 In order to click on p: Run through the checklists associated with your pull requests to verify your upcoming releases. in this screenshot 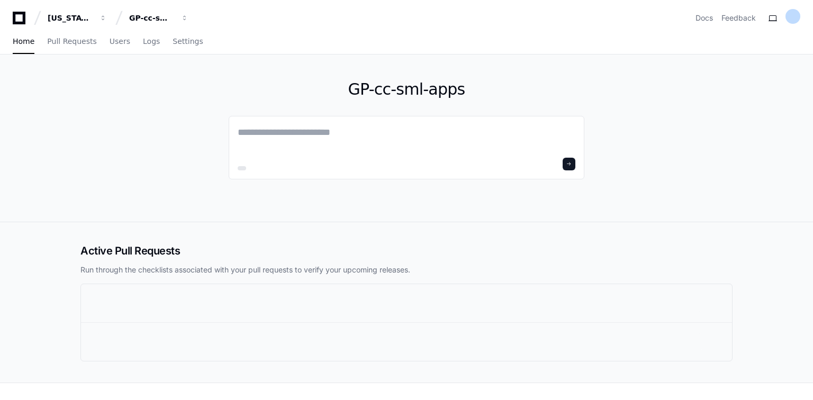, I will do `click(407, 270)`.